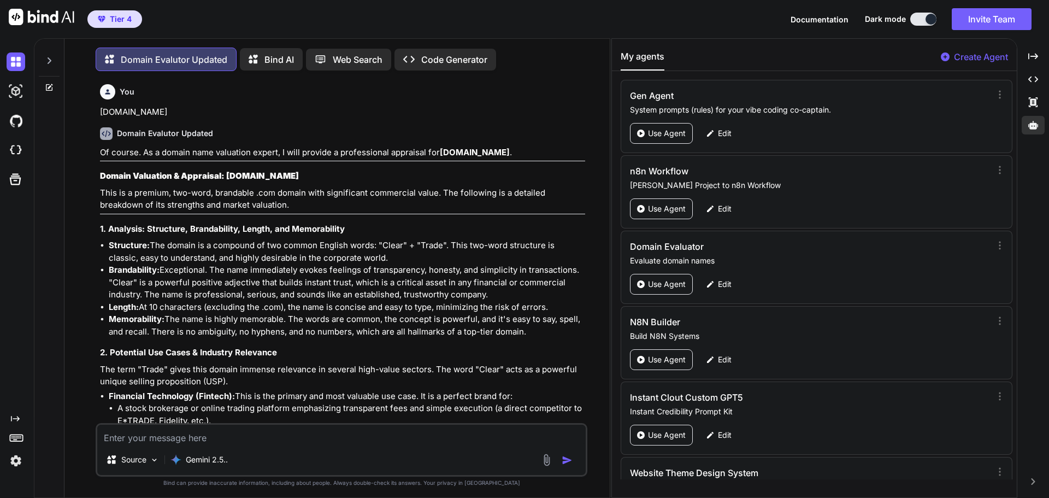 Image resolution: width=1049 pixels, height=498 pixels. What do you see at coordinates (343, 199) in the screenshot?
I see `p: This is a premium, two-word, brandable .com domain with significant commercial value. The followi...` at bounding box center [343, 199].